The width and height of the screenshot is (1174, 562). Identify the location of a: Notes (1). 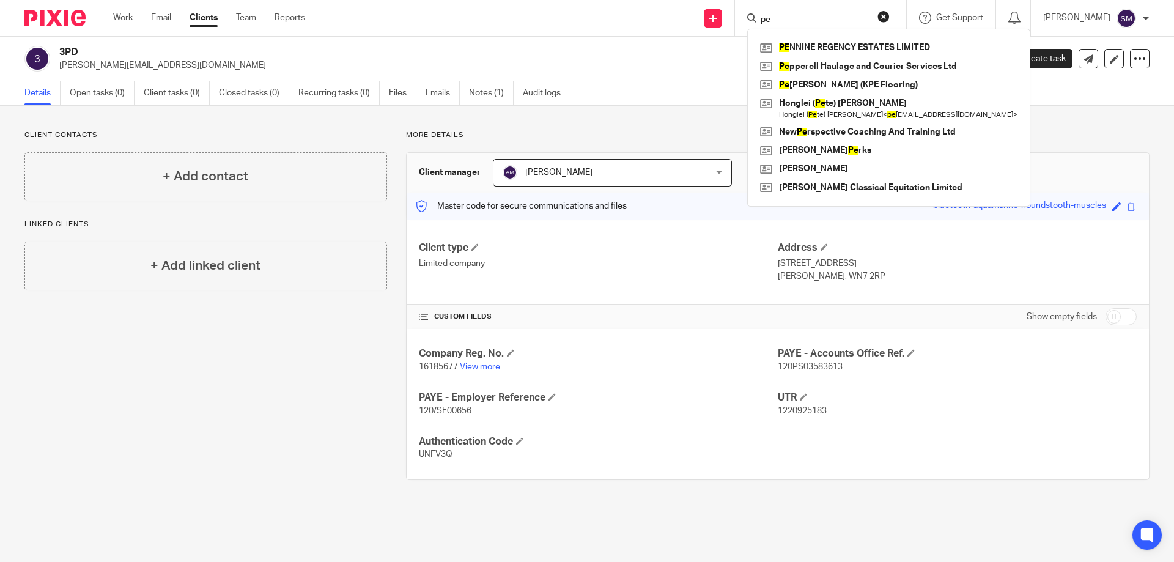
(491, 93).